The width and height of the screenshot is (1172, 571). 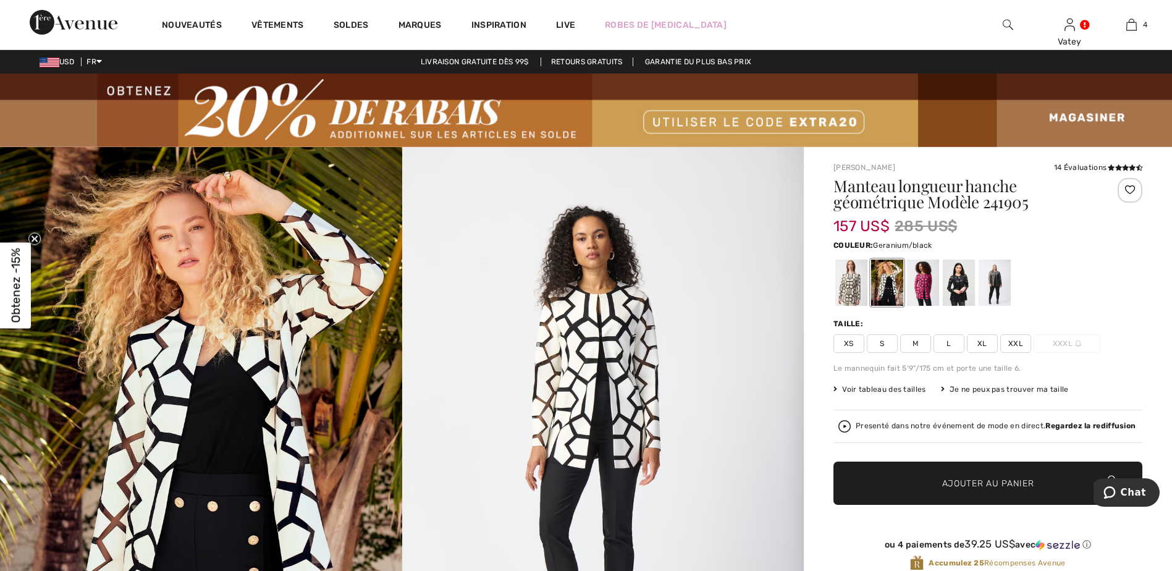 I want to click on img: Sezzle, so click(x=1058, y=545).